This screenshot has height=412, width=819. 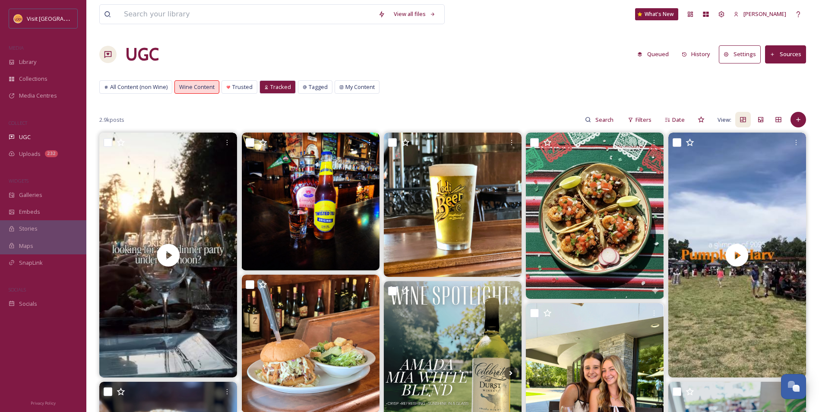 I want to click on video: OUR PUMPKIN HARVEST FESTIVAL IS HAPPENING🍂 SATURDAY, OCTOBER 11 📣 We have many free activities fo..., so click(x=737, y=255).